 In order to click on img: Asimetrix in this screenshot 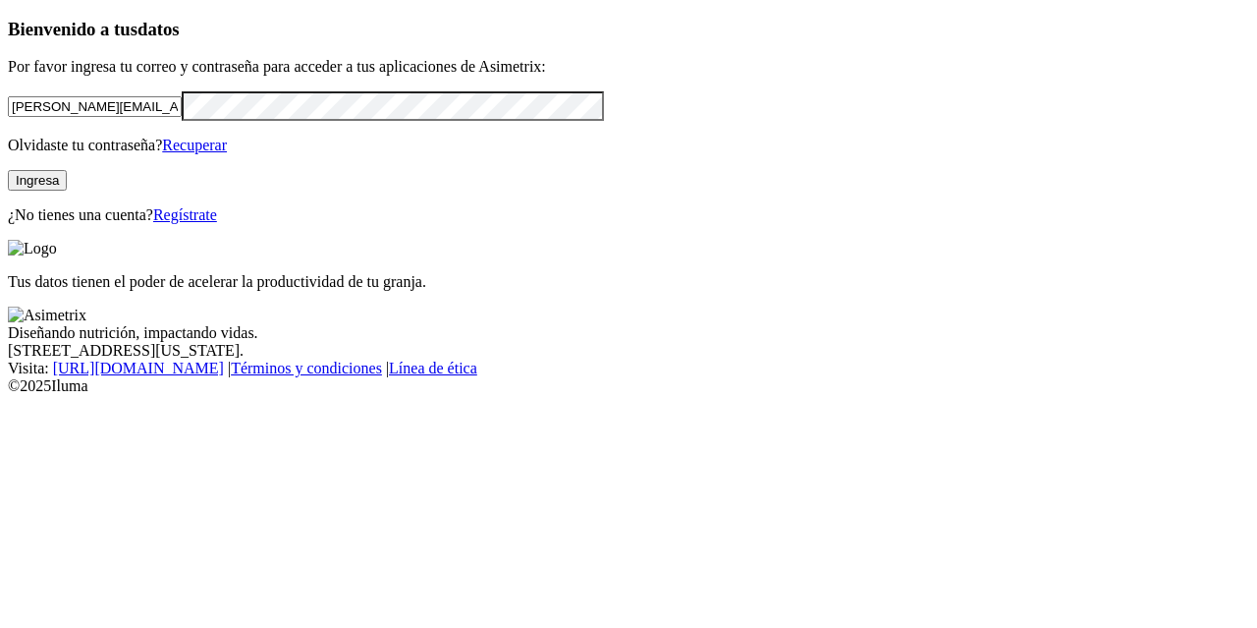, I will do `click(47, 315)`.